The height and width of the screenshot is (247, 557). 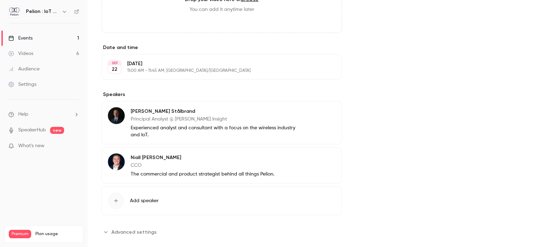 What do you see at coordinates (14, 12) in the screenshot?
I see `img: Pelion : IoT Connectivity Made Effortless` at bounding box center [14, 12].